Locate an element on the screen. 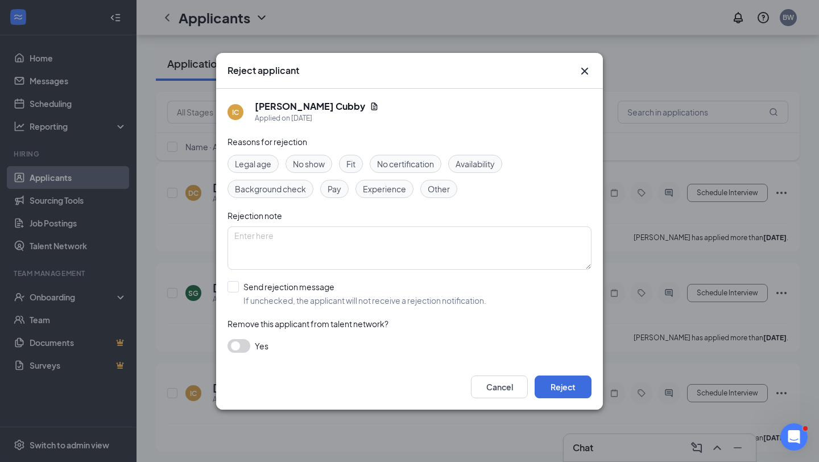  h3: Reject applicant is located at coordinates (263, 70).